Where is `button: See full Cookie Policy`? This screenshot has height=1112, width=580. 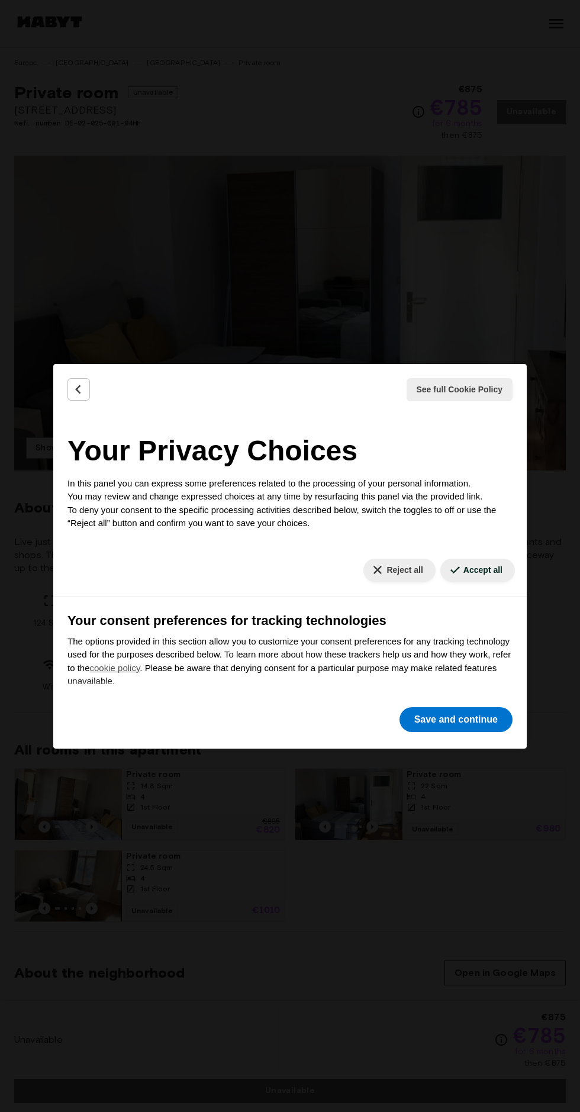 button: See full Cookie Policy is located at coordinates (460, 389).